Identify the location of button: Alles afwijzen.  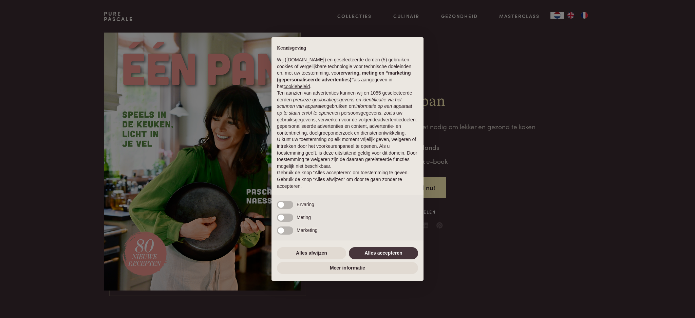
(312, 254).